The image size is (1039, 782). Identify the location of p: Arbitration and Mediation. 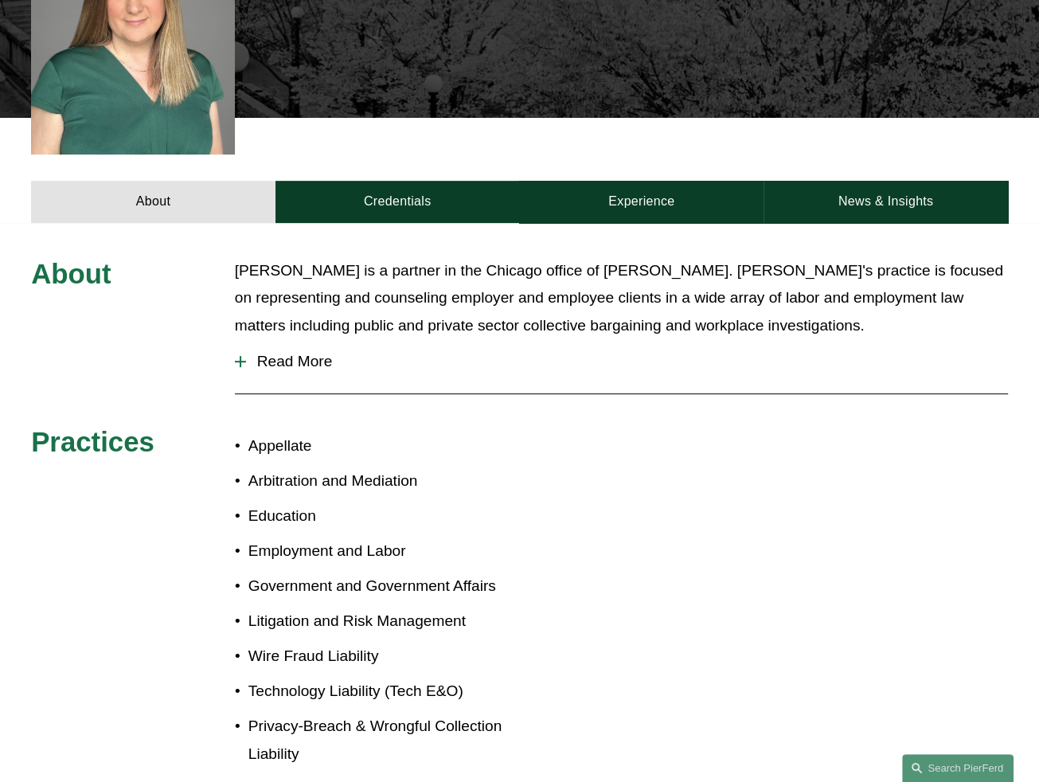
(384, 481).